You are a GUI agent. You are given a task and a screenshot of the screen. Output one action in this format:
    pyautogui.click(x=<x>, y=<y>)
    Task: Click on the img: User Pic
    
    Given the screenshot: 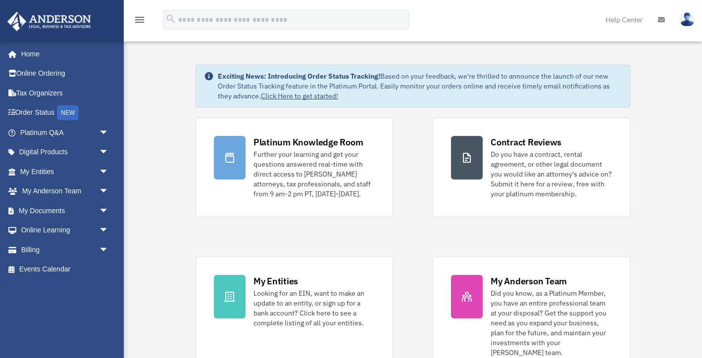 What is the action you would take?
    pyautogui.click(x=687, y=19)
    